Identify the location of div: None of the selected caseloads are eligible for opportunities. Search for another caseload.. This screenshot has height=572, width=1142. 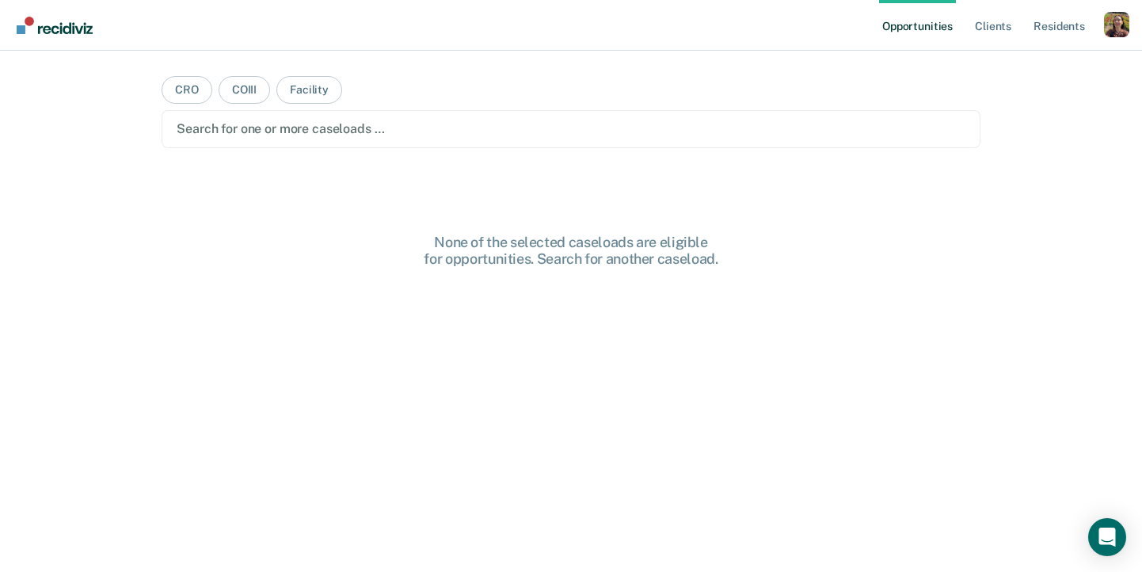
(571, 250).